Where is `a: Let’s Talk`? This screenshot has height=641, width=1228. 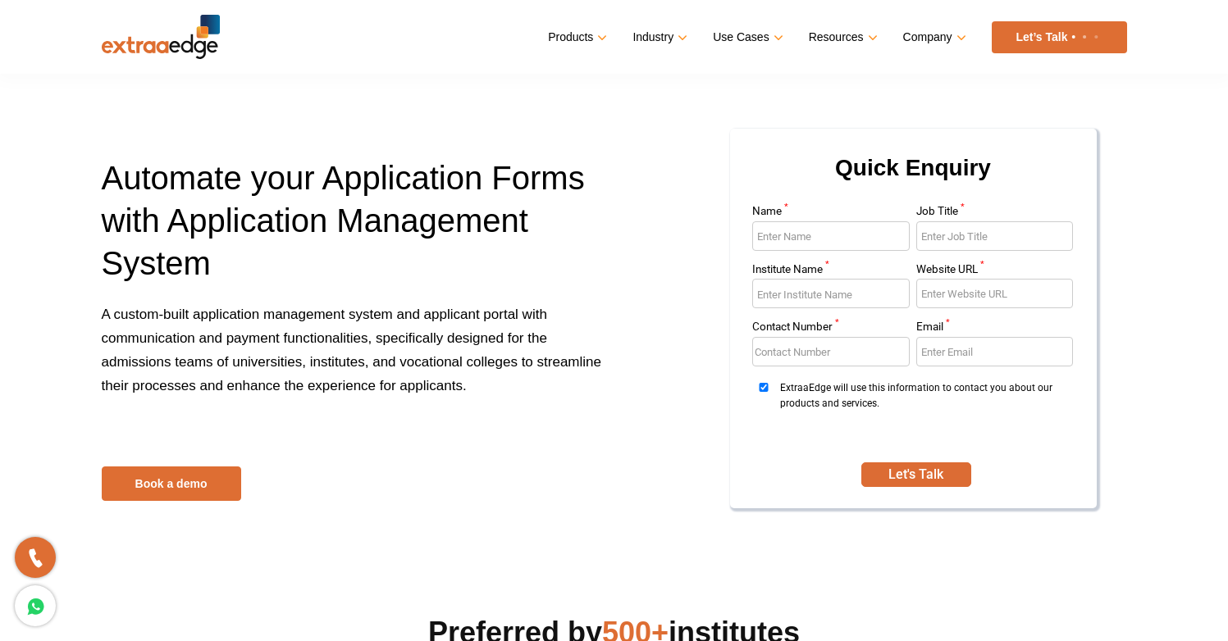 a: Let’s Talk is located at coordinates (1059, 37).